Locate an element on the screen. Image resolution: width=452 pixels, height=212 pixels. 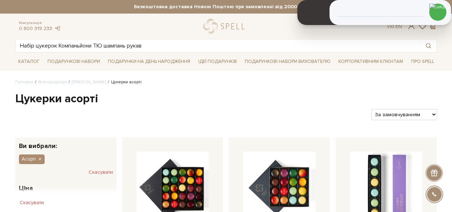
a: Вся продукція is located at coordinates (53, 82).